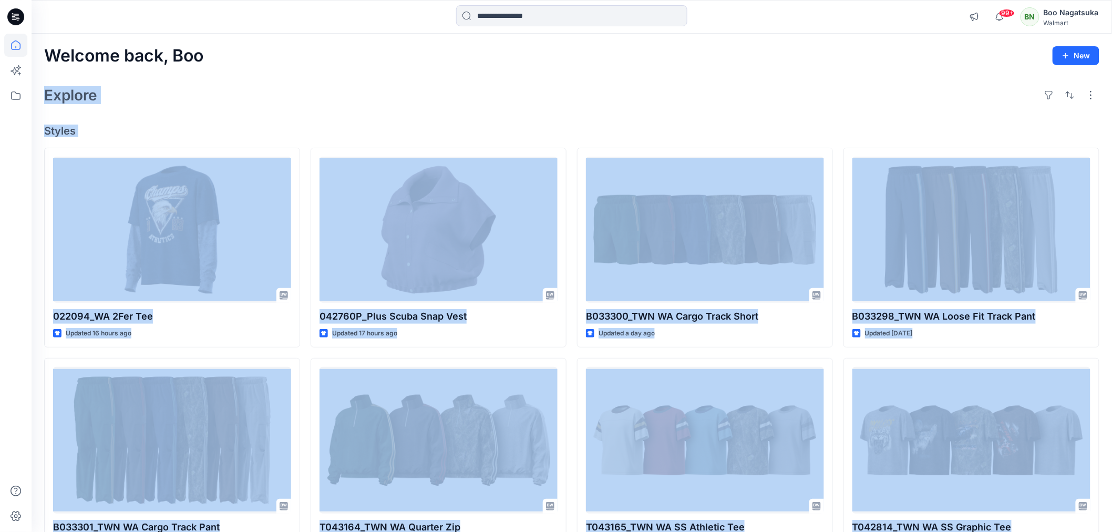 The width and height of the screenshot is (1112, 532). I want to click on span: 99+, so click(1007, 13).